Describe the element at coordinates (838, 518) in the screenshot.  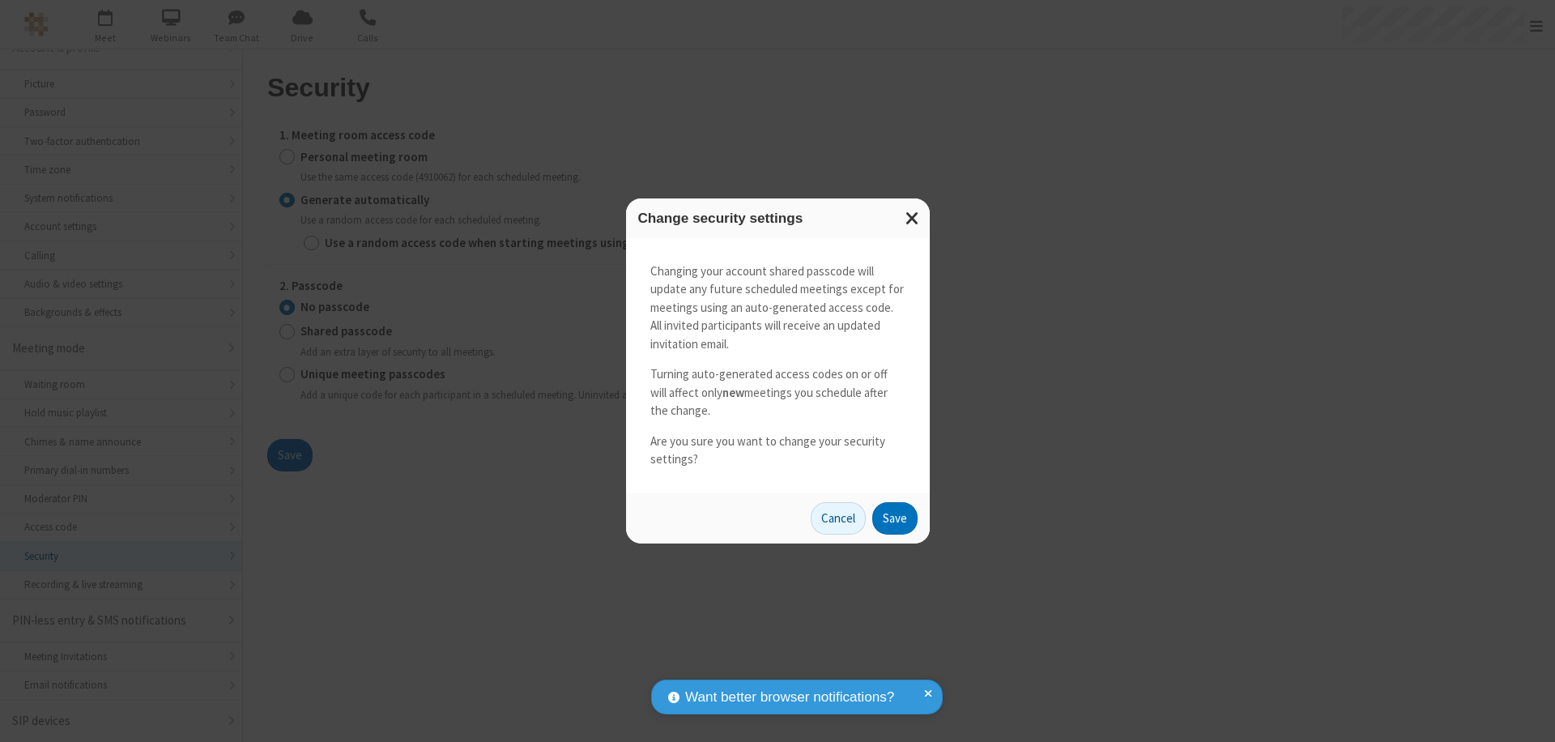
I see `button: Cancel` at that location.